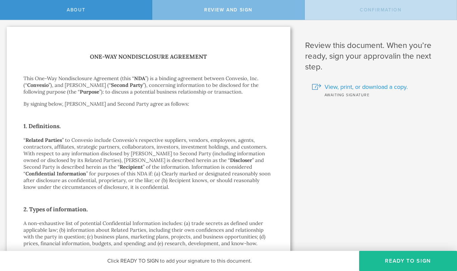 The width and height of the screenshot is (457, 271). Describe the element at coordinates (366, 87) in the screenshot. I see `span: View, print, or download a copy.` at that location.